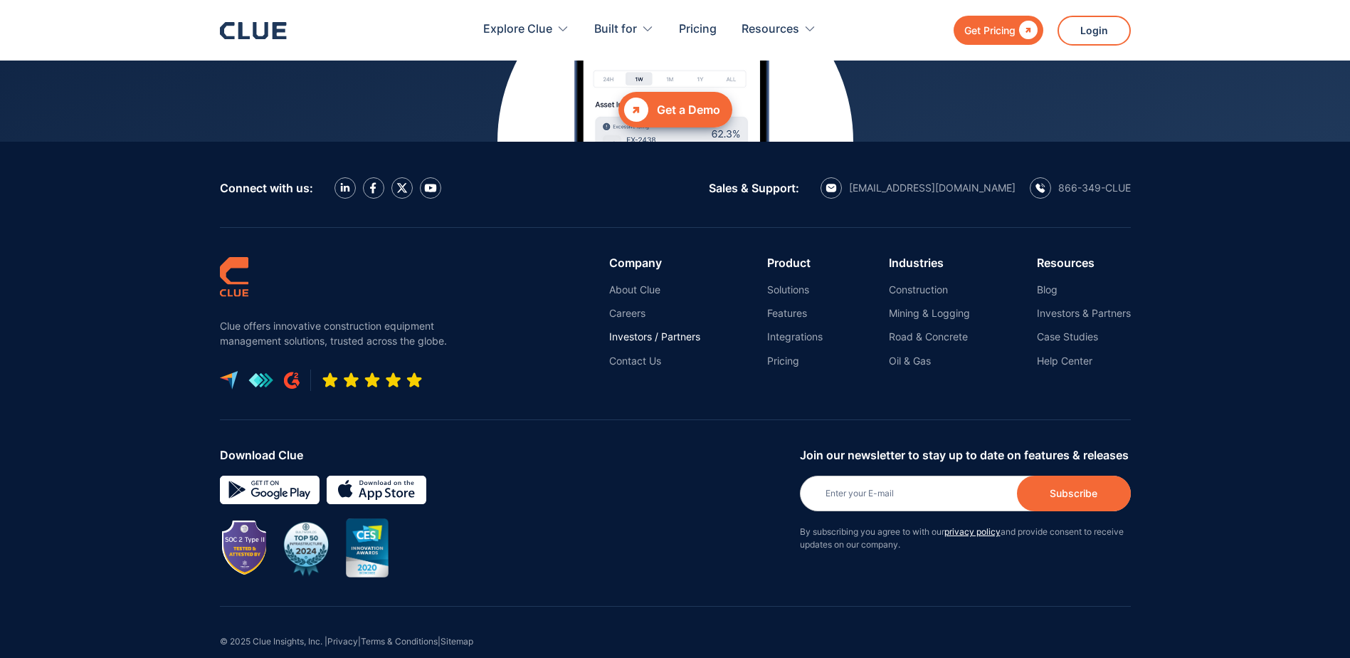 The image size is (1350, 658). What do you see at coordinates (1222, 558) in the screenshot?
I see `div: Chat Widget` at bounding box center [1222, 558].